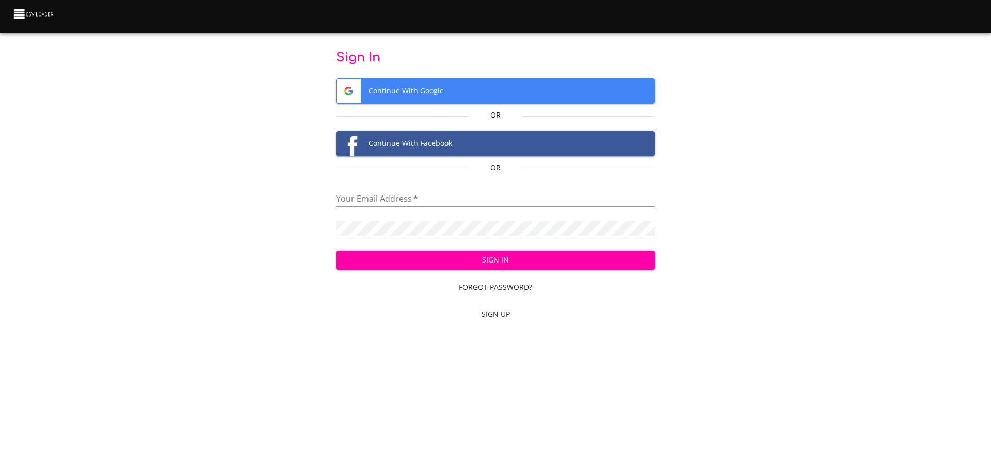  I want to click on img: Facebook logo, so click(348, 143).